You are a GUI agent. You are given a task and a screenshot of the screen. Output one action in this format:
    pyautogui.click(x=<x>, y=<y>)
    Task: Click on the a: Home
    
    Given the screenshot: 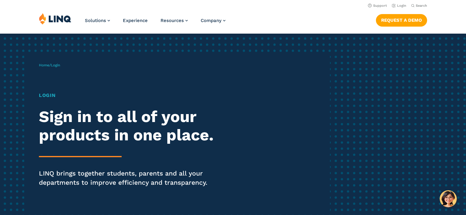 What is the action you would take?
    pyautogui.click(x=44, y=65)
    